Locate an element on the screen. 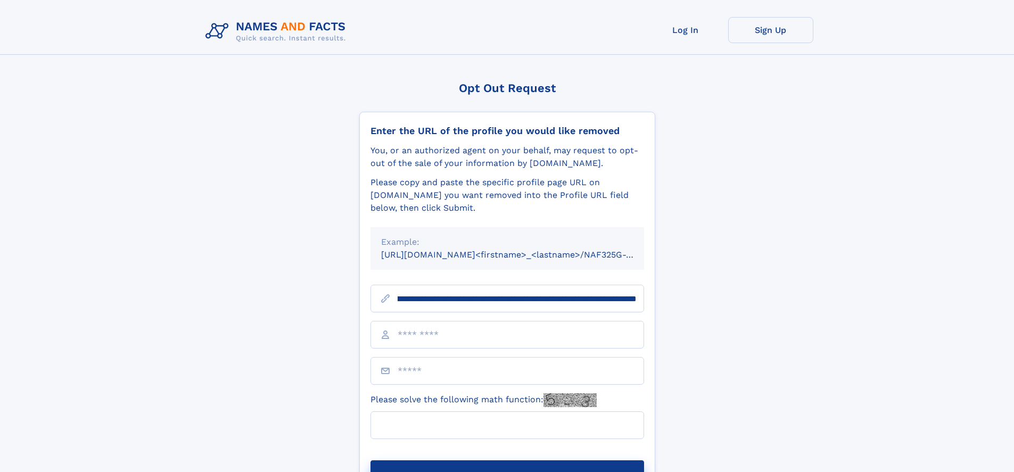 This screenshot has height=472, width=1014. a: Sign Up is located at coordinates (771, 30).